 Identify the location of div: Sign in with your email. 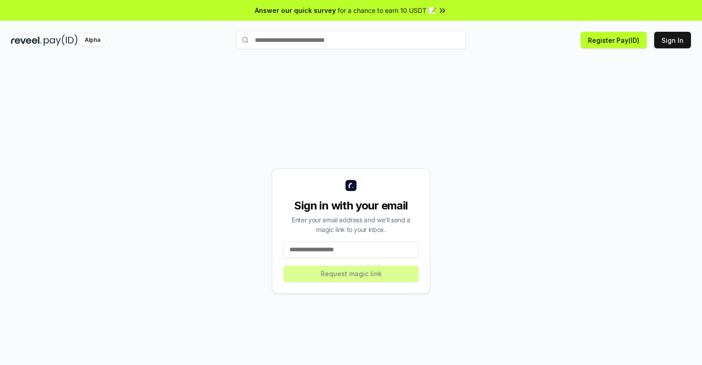
(351, 206).